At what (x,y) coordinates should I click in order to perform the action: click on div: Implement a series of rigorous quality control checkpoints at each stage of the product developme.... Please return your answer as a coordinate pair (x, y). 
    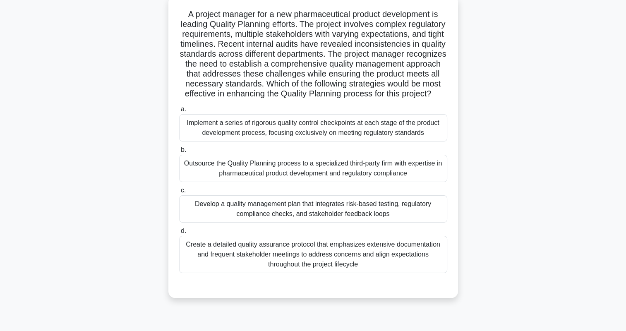
    Looking at the image, I should click on (313, 128).